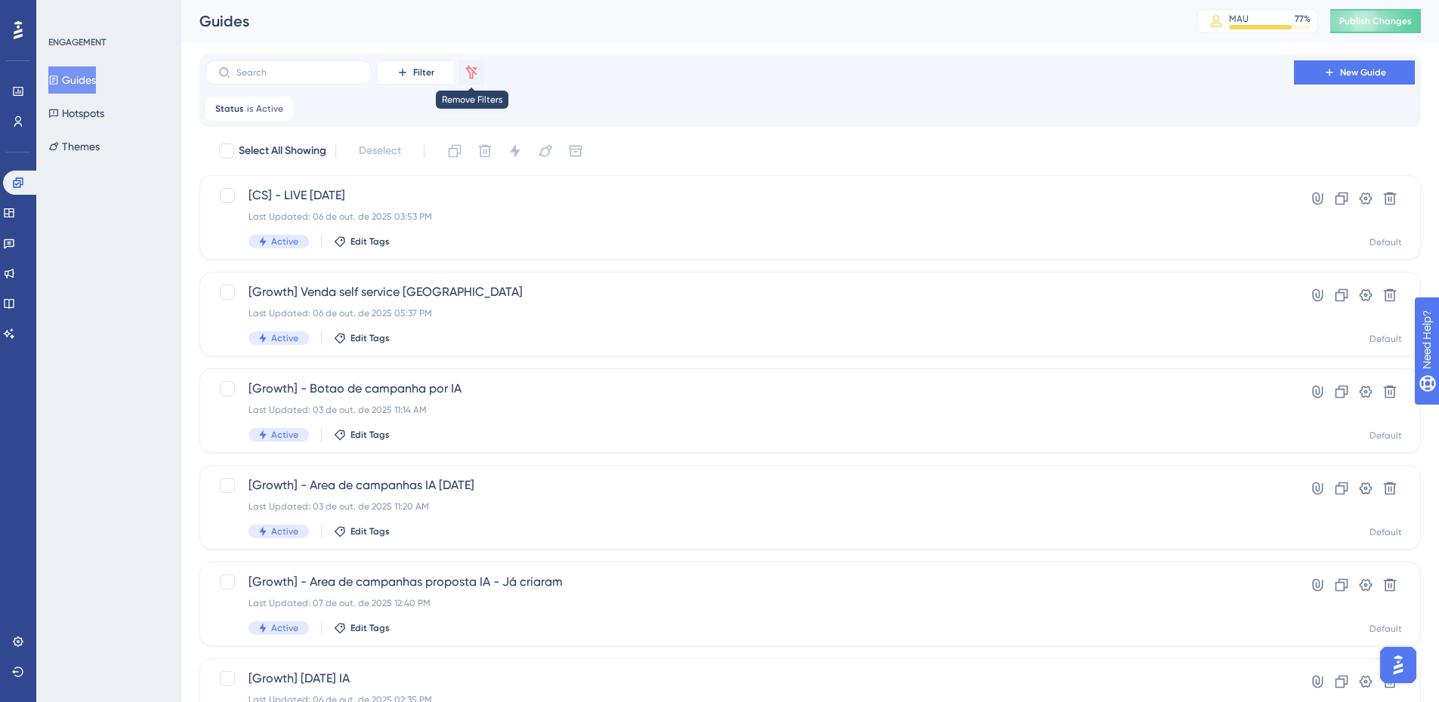 This screenshot has height=702, width=1439. What do you see at coordinates (749, 313) in the screenshot?
I see `div: Last Updated: 06 de out. de 2025 05:37 PM` at bounding box center [749, 313].